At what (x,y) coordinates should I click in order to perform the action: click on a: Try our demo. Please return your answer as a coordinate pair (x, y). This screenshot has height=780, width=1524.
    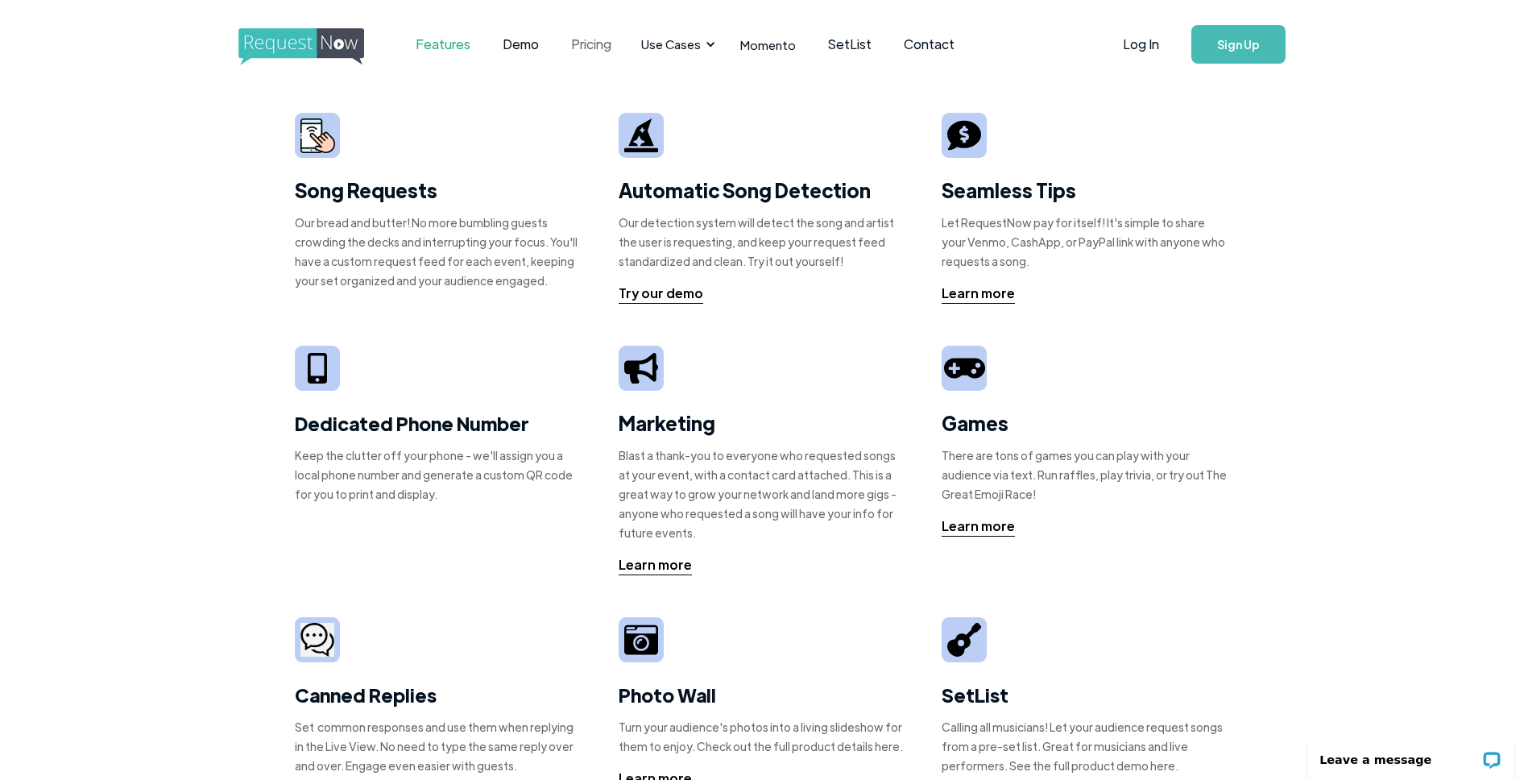
    Looking at the image, I should click on (661, 293).